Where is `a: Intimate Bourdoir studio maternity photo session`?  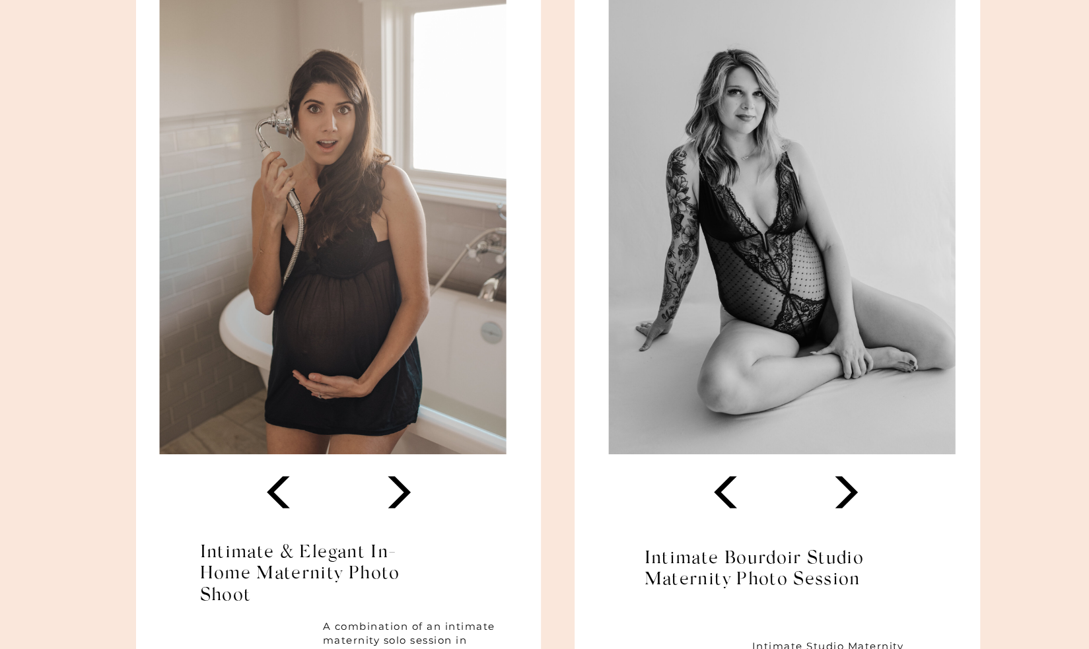 a: Intimate Bourdoir studio maternity photo session is located at coordinates (760, 565).